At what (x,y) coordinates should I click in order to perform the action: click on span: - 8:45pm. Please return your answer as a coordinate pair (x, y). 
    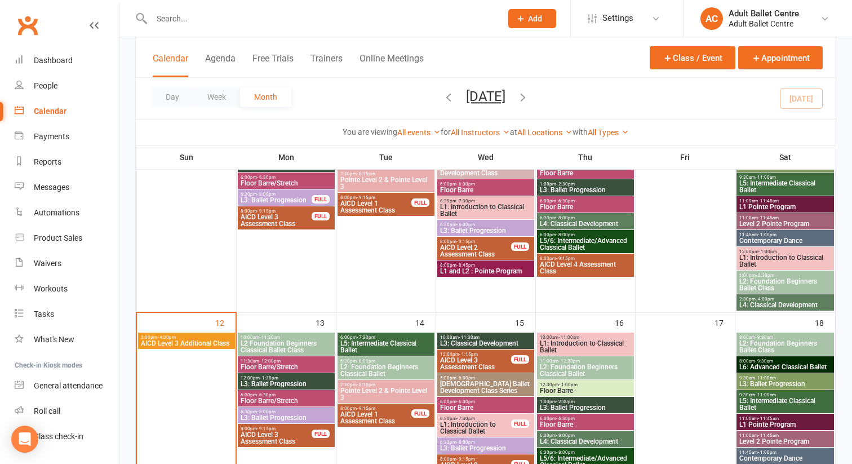
    Looking at the image, I should click on (465, 265).